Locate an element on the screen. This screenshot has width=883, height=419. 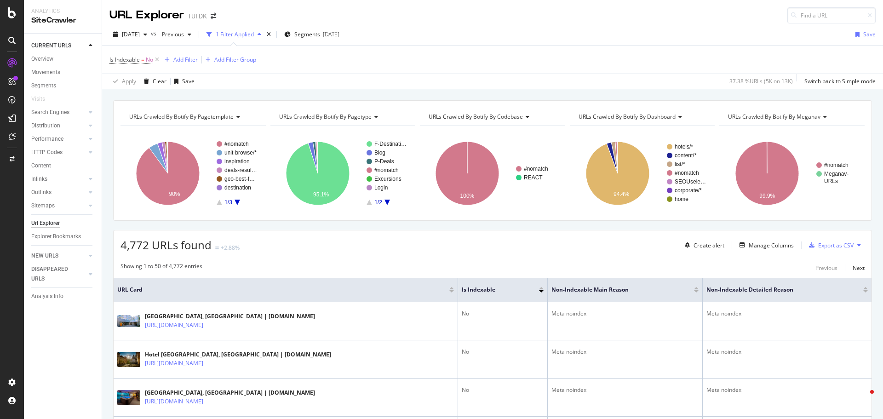
div: Switch back to Simple mode is located at coordinates (840, 81).